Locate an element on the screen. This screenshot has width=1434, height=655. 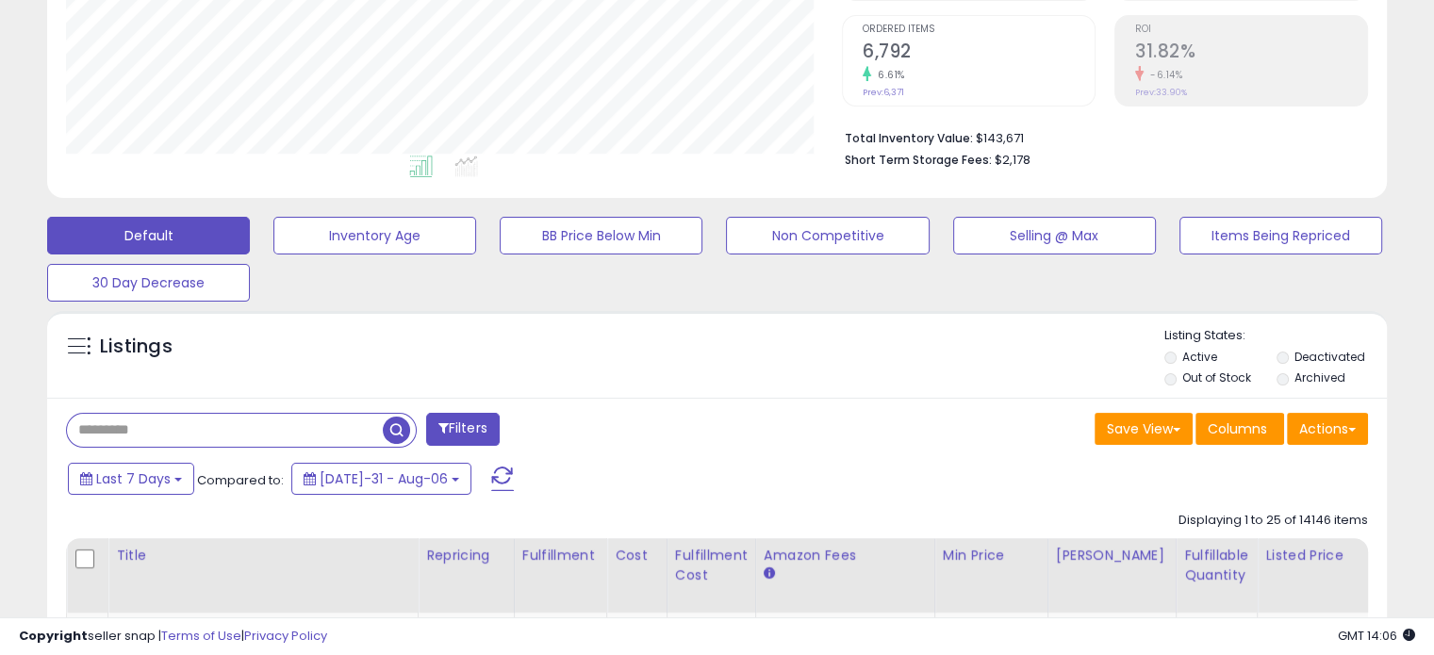
small: -6.14% is located at coordinates (1163, 74).